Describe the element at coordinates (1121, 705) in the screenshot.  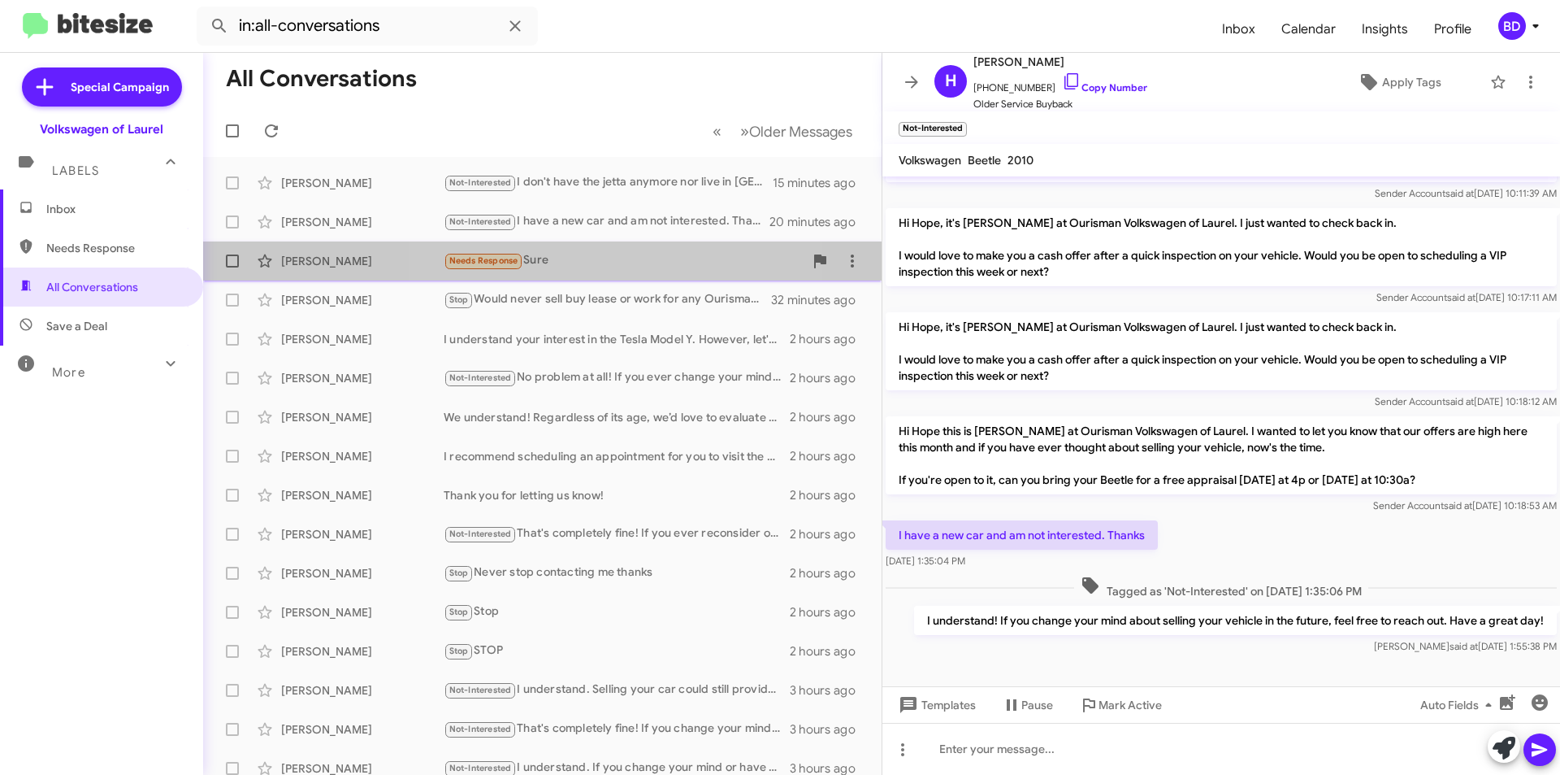
I see `button: Mark Active` at that location.